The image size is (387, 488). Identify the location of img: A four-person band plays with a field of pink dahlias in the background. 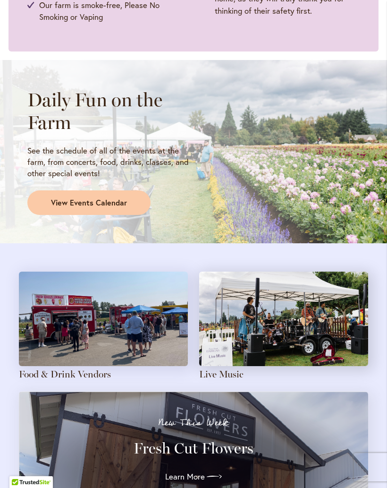
(284, 319).